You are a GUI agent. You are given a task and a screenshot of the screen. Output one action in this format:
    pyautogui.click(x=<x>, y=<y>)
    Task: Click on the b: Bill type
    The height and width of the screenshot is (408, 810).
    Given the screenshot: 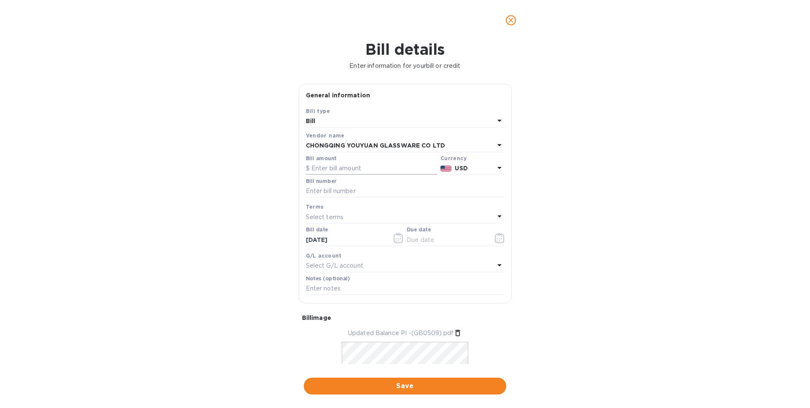 What is the action you would take?
    pyautogui.click(x=318, y=111)
    